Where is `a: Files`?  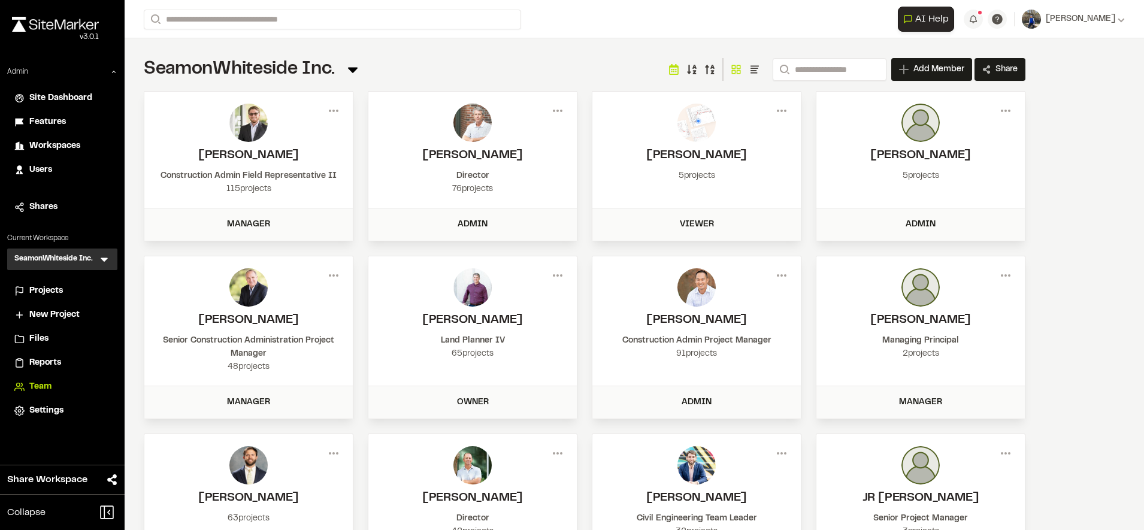 a: Files is located at coordinates (62, 339).